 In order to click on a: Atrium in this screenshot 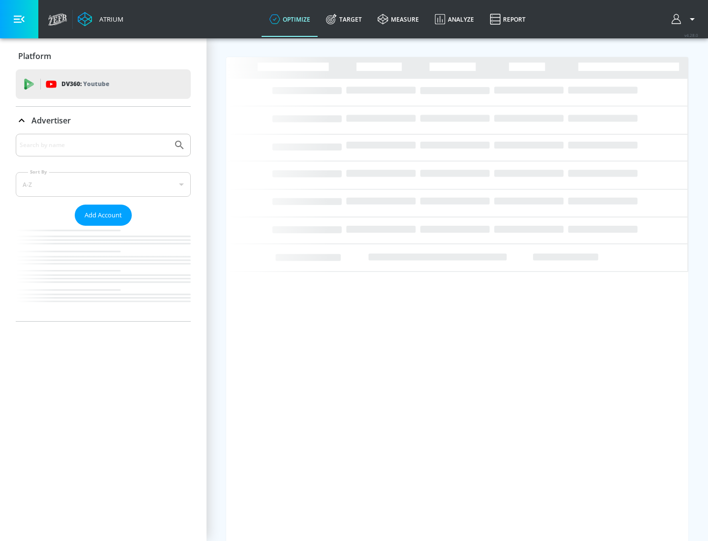, I will do `click(100, 19)`.